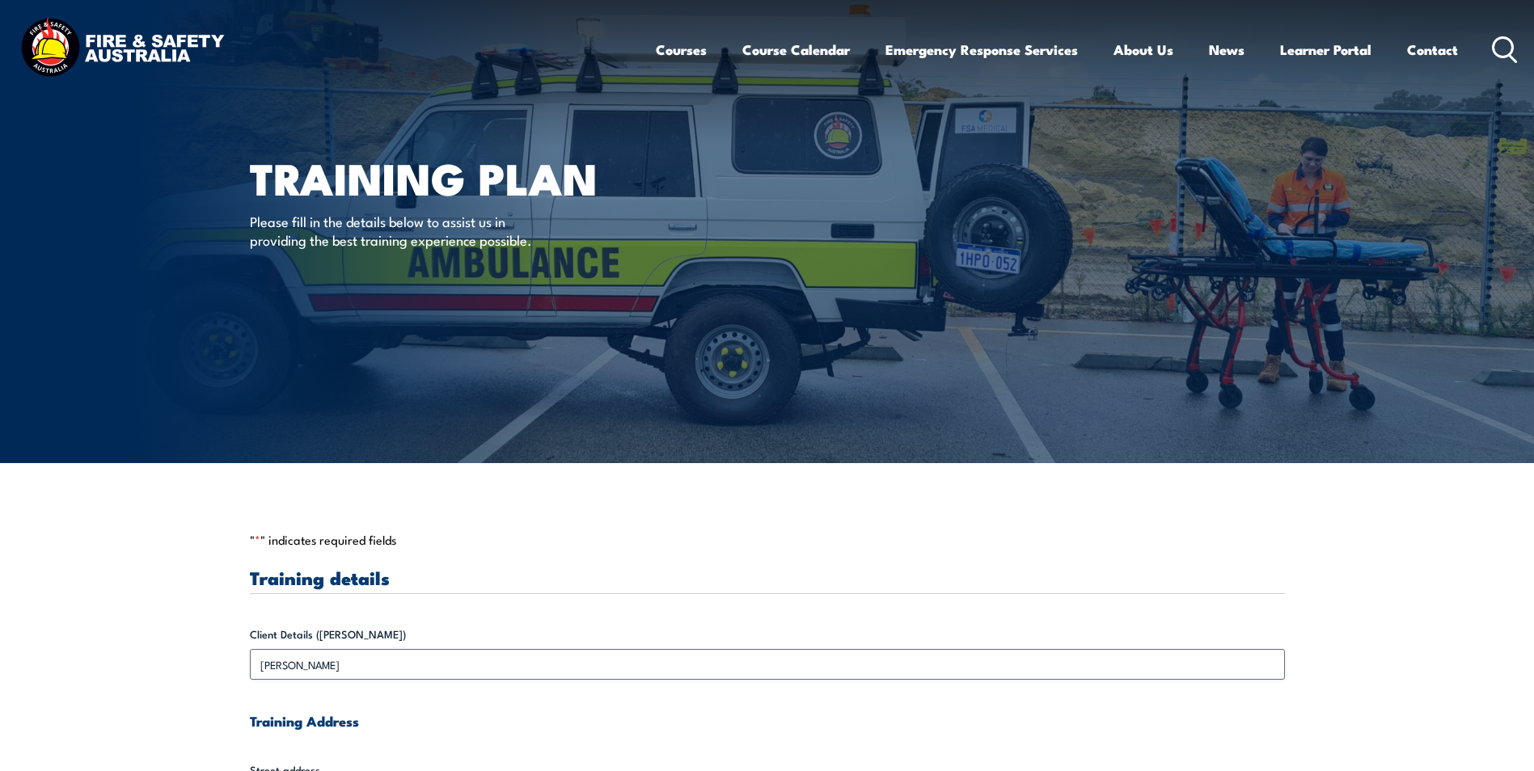 The height and width of the screenshot is (771, 1534). What do you see at coordinates (1227, 49) in the screenshot?
I see `a: News` at bounding box center [1227, 49].